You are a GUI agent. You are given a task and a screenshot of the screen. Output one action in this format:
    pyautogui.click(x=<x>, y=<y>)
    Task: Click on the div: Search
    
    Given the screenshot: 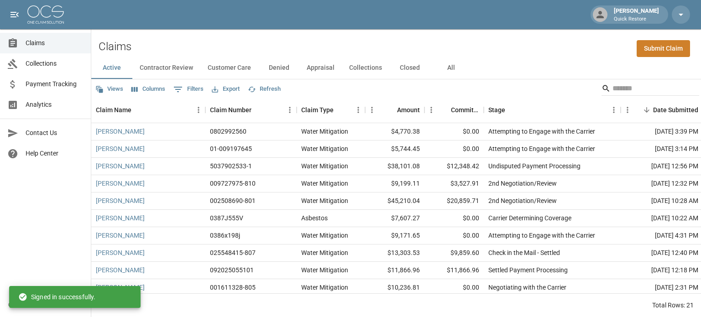 What is the action you would take?
    pyautogui.click(x=650, y=89)
    